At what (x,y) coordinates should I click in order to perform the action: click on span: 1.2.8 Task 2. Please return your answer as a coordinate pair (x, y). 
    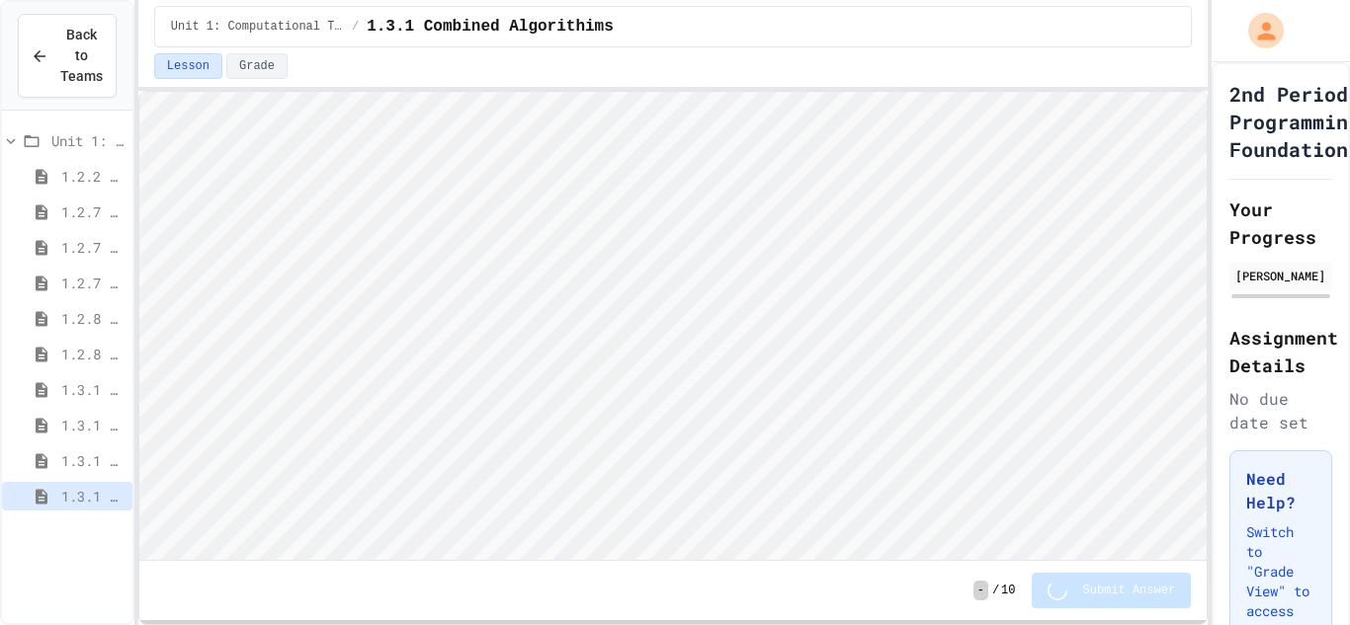
    Looking at the image, I should click on (93, 354).